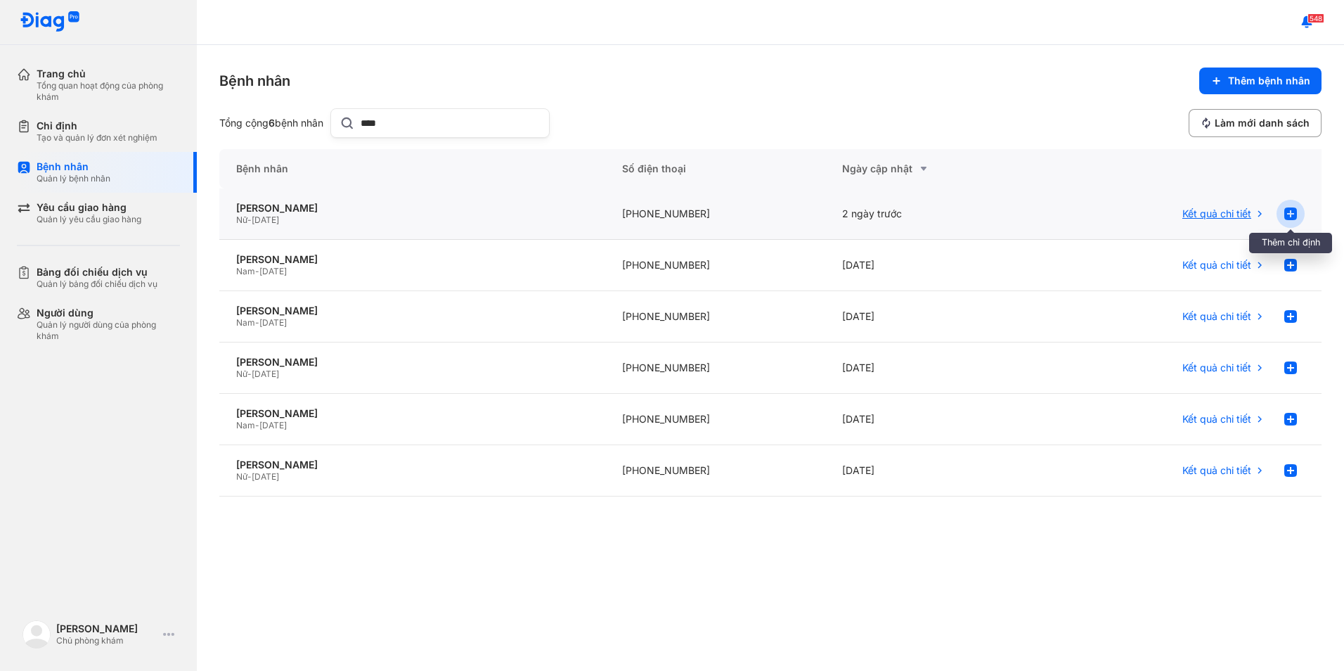  What do you see at coordinates (108, 91) in the screenshot?
I see `div: Tổng quan hoạt động của phòng khám` at bounding box center [108, 91].